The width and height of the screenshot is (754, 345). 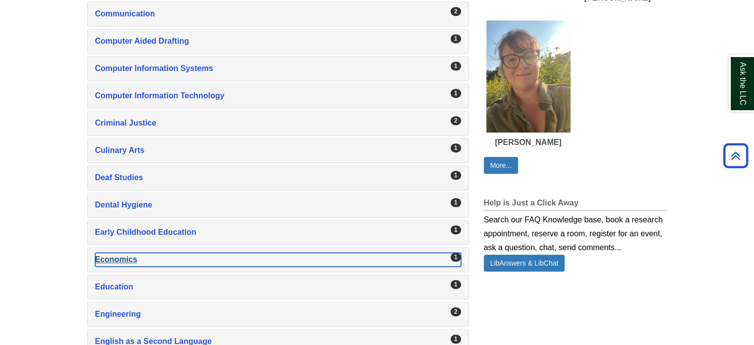 I want to click on a: Dental Hygiene, so click(x=278, y=205).